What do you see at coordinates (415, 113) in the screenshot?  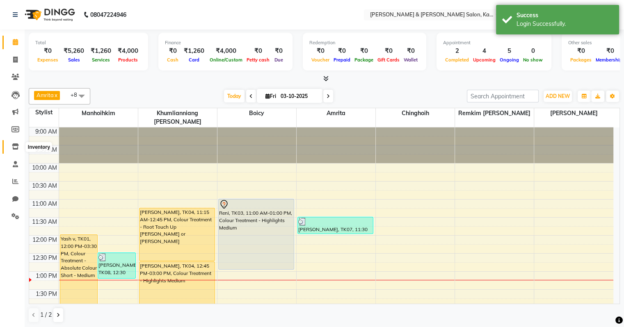 I see `span: Chinghoih` at bounding box center [415, 113].